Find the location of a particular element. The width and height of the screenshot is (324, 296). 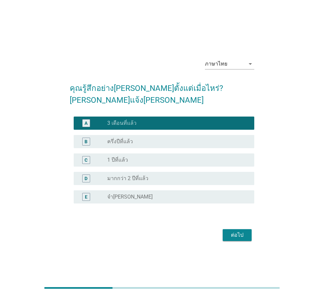

i: arrow_drop_down is located at coordinates (251, 64).